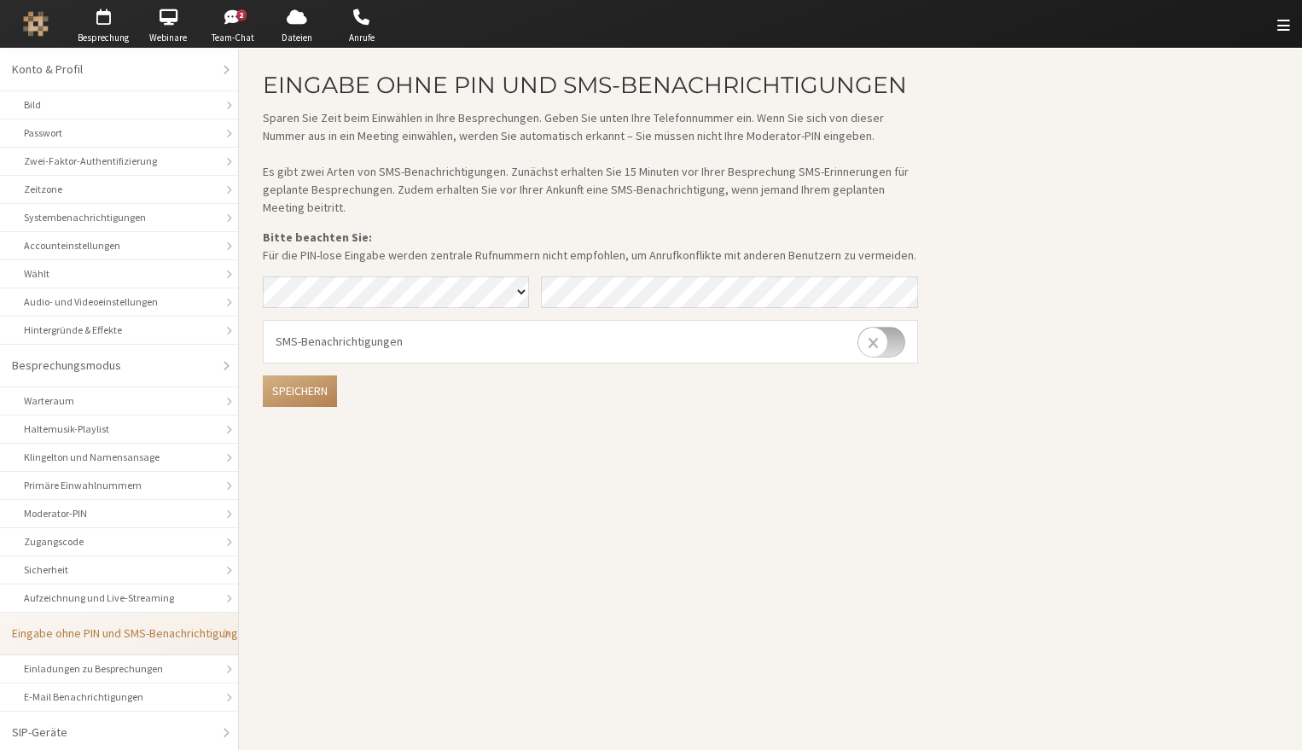 Image resolution: width=1302 pixels, height=750 pixels. I want to click on div: Accounteinstellungen, so click(119, 246).